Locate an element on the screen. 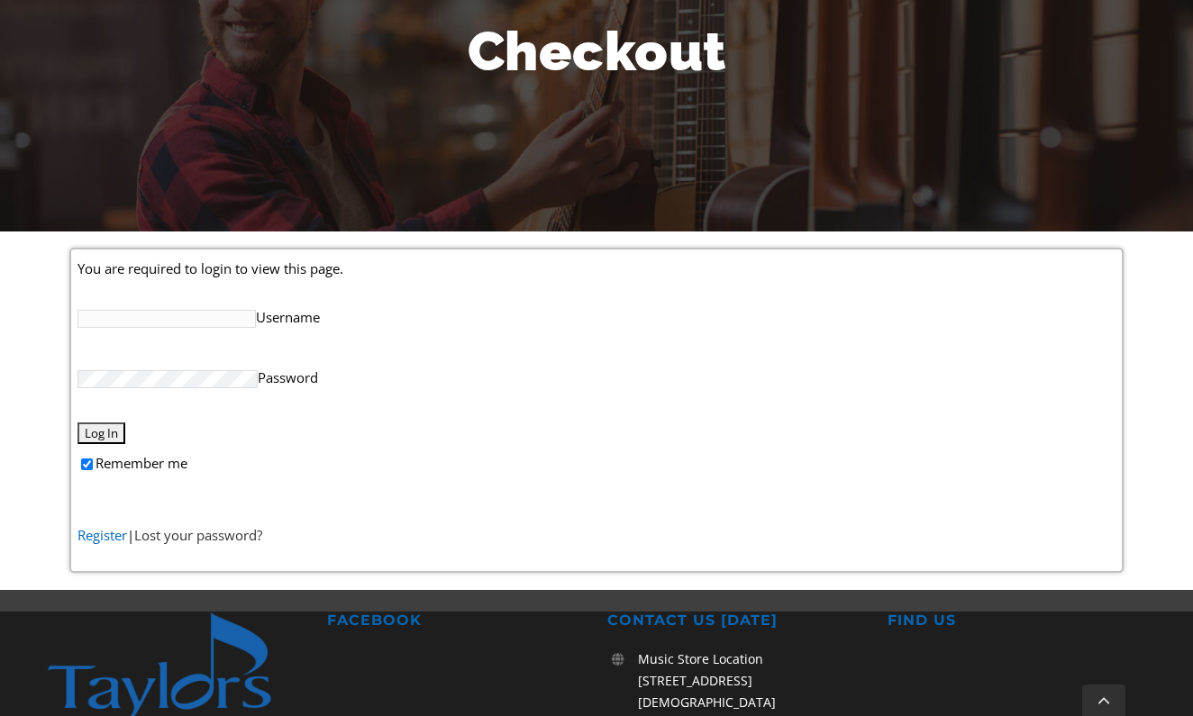 The width and height of the screenshot is (1193, 716). a: Register is located at coordinates (102, 535).